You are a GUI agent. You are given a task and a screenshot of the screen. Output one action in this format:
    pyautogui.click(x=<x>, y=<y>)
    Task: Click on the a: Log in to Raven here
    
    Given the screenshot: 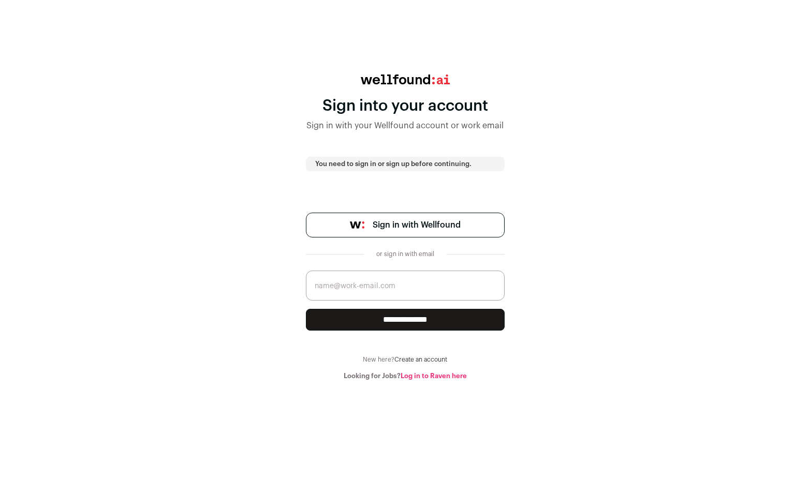 What is the action you would take?
    pyautogui.click(x=434, y=376)
    